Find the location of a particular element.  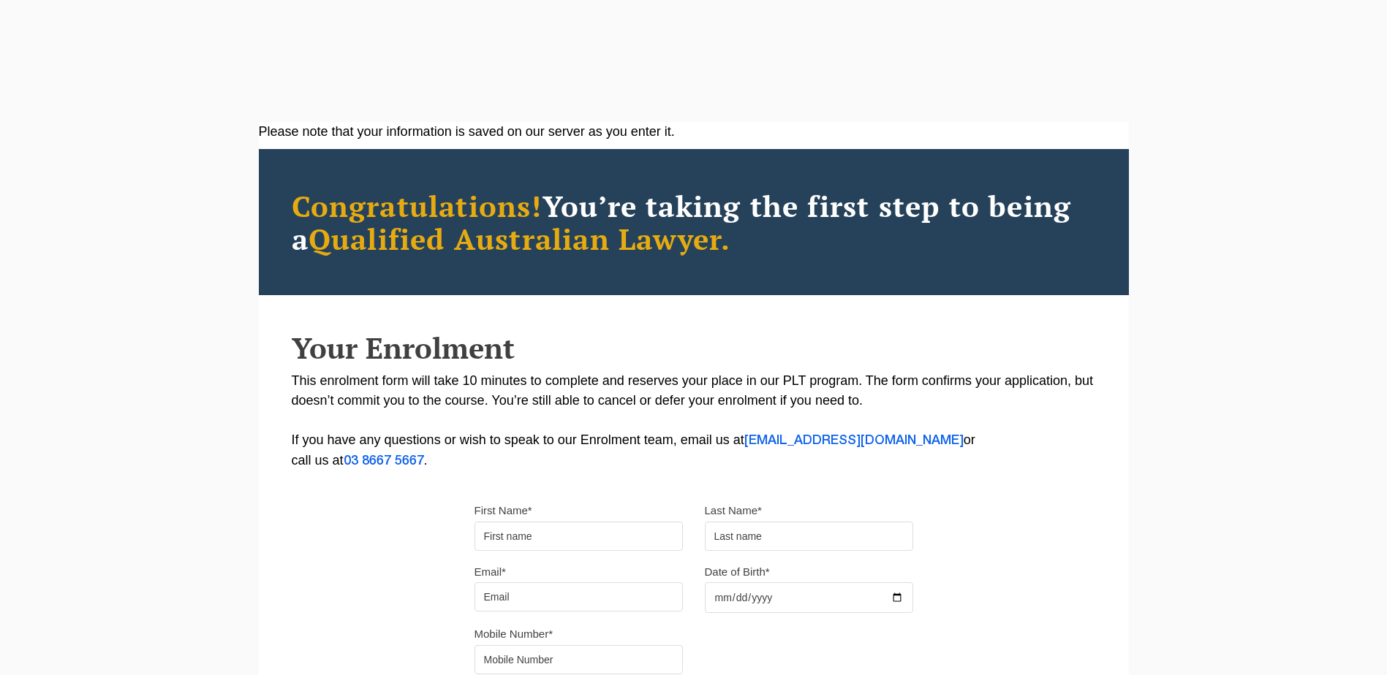

label: Email* is located at coordinates (490, 572).